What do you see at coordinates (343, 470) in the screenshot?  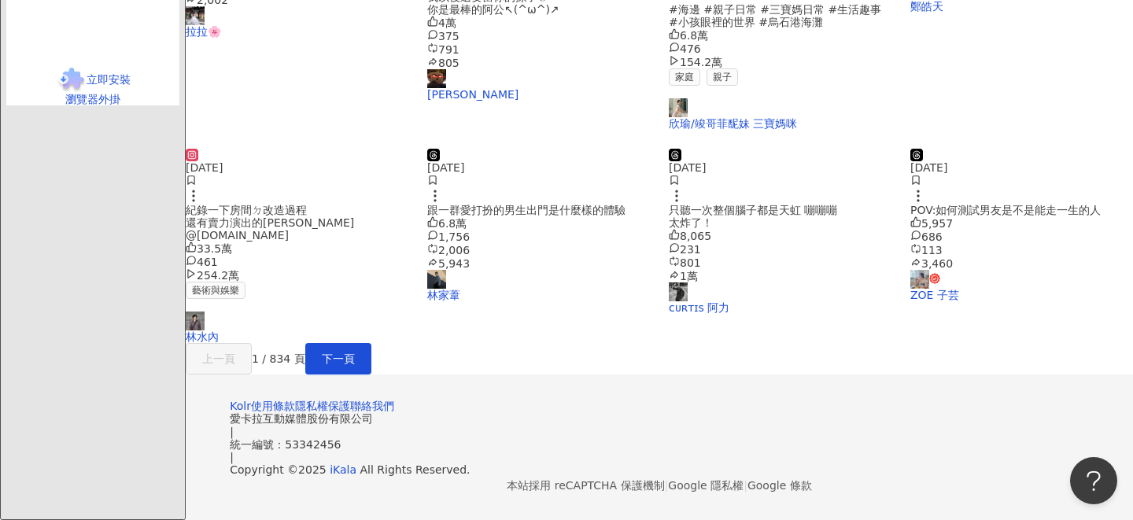 I see `a: iKala` at bounding box center [343, 470].